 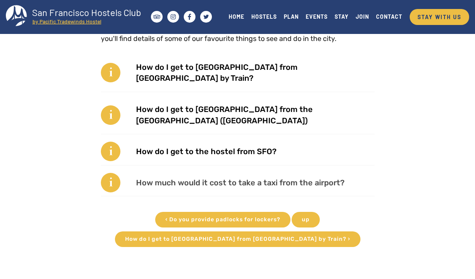 What do you see at coordinates (342, 16) in the screenshot?
I see `a: STAY` at bounding box center [342, 16].